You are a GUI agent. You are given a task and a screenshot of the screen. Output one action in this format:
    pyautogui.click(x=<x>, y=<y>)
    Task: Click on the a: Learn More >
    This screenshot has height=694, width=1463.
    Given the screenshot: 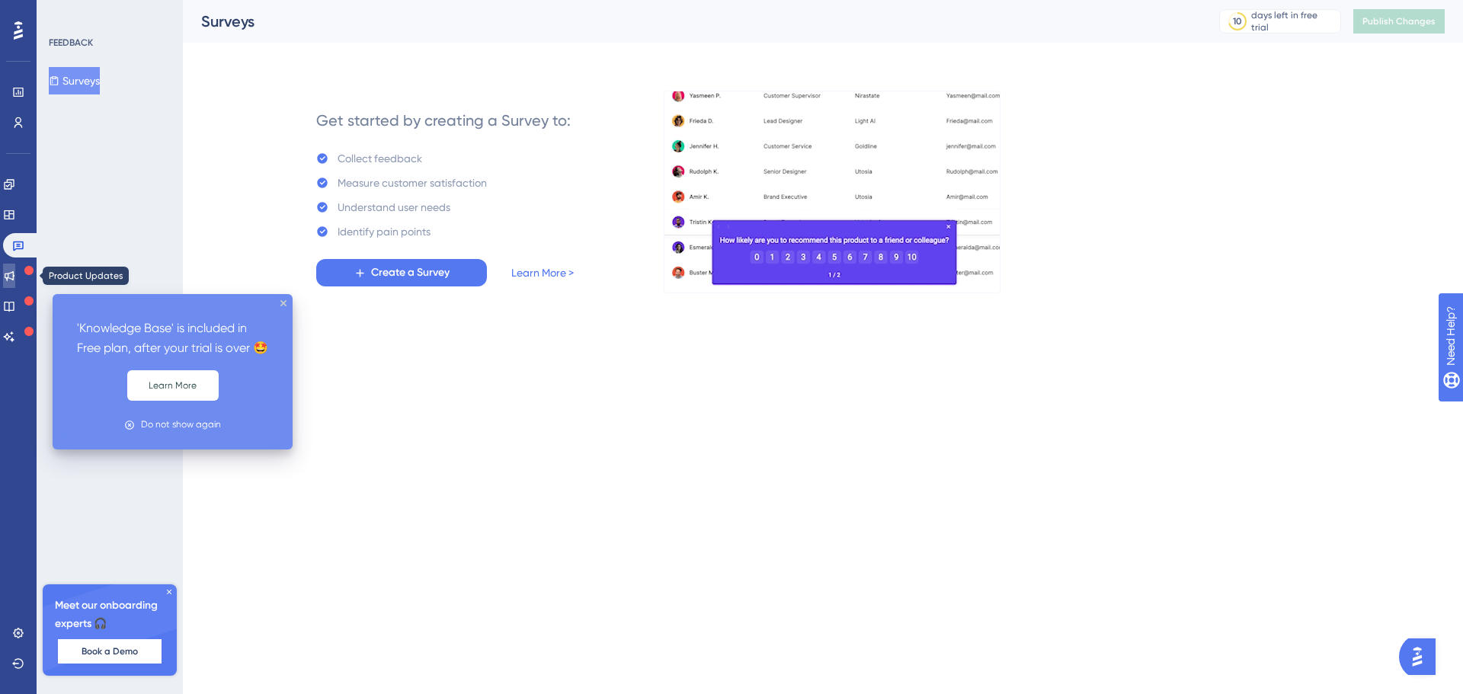 What is the action you would take?
    pyautogui.click(x=543, y=273)
    